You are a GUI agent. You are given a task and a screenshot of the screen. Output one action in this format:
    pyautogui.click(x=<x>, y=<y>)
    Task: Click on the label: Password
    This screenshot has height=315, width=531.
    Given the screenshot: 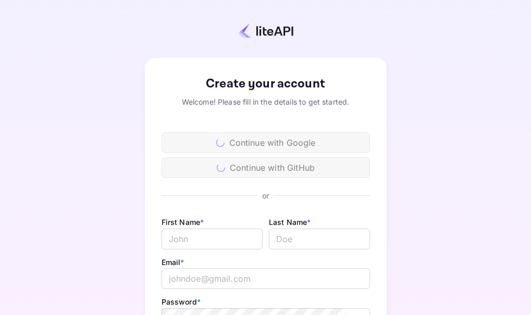 What is the action you would take?
    pyautogui.click(x=181, y=302)
    